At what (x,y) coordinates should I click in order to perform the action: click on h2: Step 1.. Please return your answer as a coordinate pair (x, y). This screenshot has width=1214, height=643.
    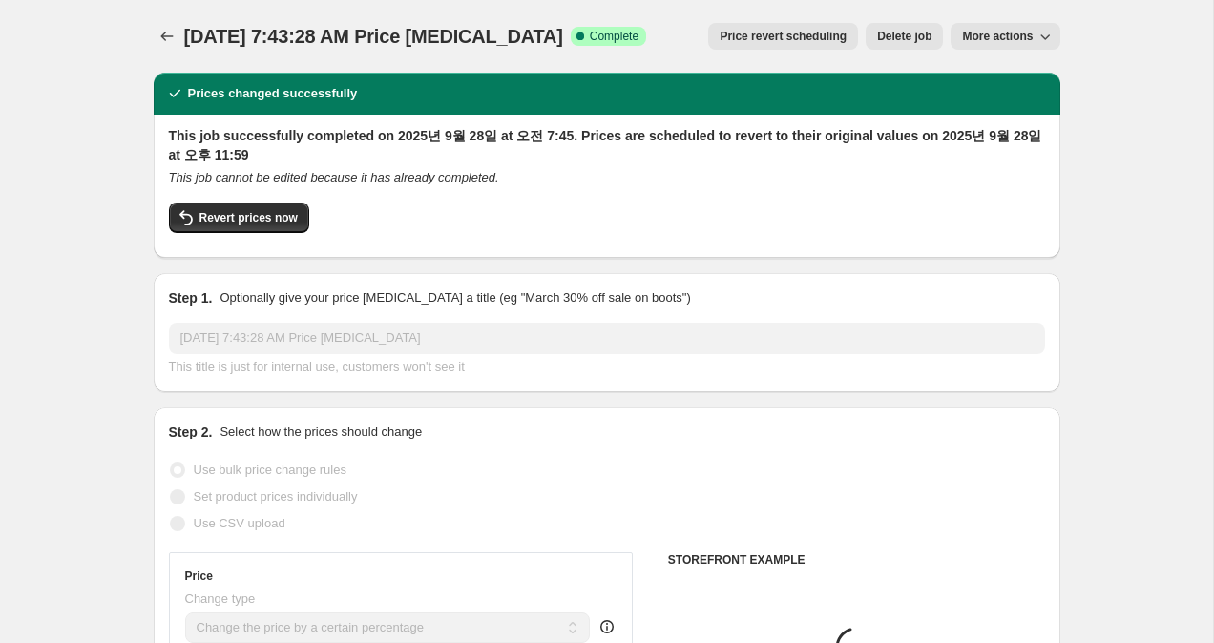
    Looking at the image, I should click on (191, 298).